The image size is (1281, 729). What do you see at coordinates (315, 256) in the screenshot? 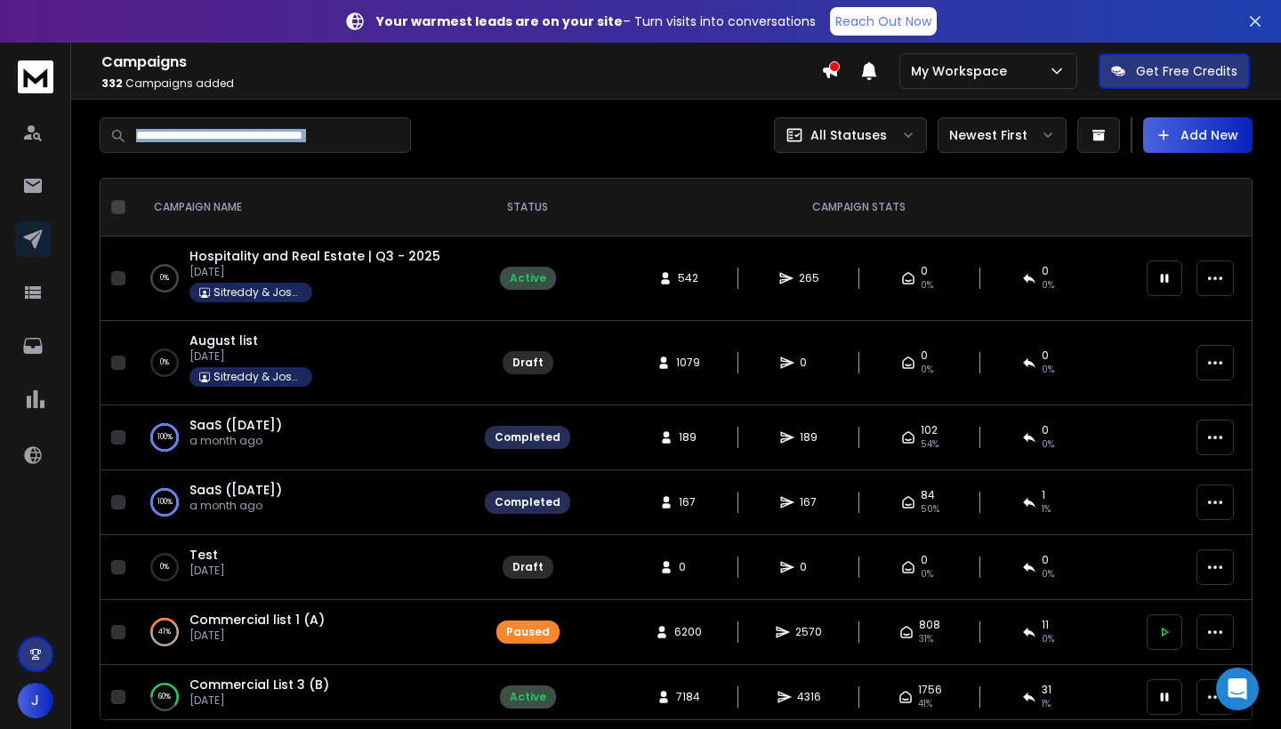
I see `a: Hospitality and Real Estate | Q3 - 2025` at bounding box center [315, 256].